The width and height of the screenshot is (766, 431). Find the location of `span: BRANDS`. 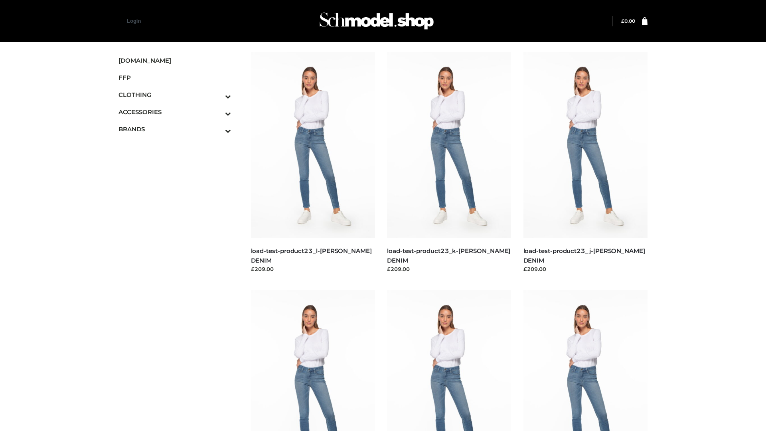

span: BRANDS is located at coordinates (175, 129).